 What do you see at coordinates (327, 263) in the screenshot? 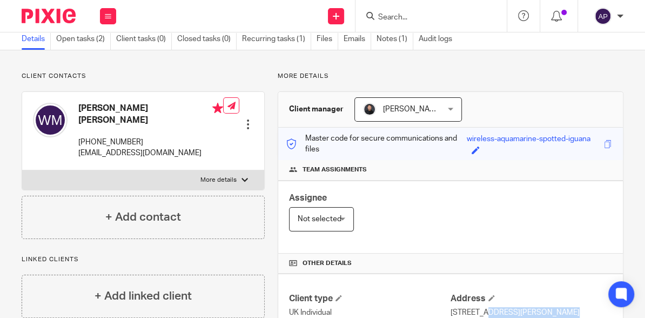
I see `span: Other details` at bounding box center [327, 263].